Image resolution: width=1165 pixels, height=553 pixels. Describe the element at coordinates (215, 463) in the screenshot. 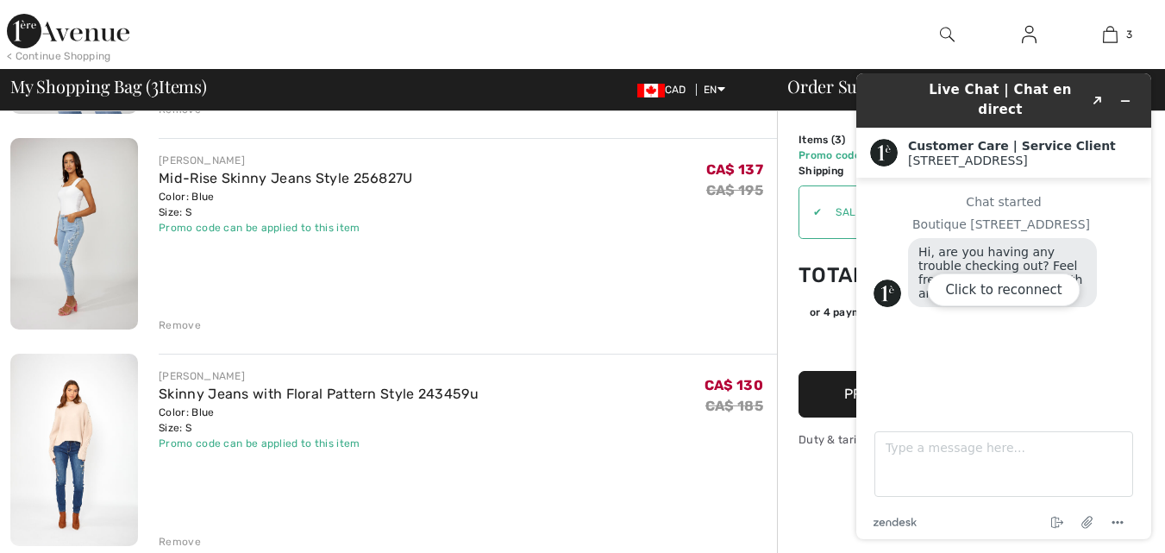

I see `button: End chat` at that location.